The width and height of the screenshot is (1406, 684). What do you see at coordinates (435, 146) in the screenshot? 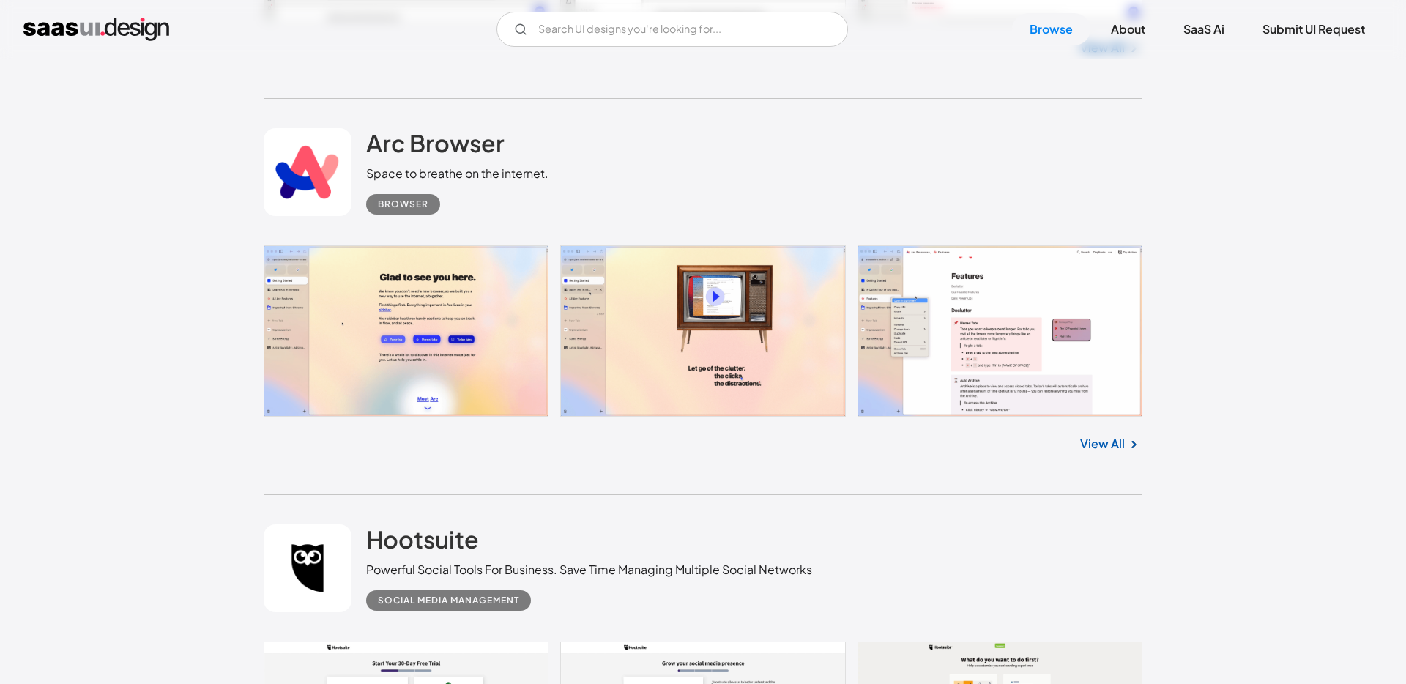
I see `a: Arc Browser` at bounding box center [435, 146].